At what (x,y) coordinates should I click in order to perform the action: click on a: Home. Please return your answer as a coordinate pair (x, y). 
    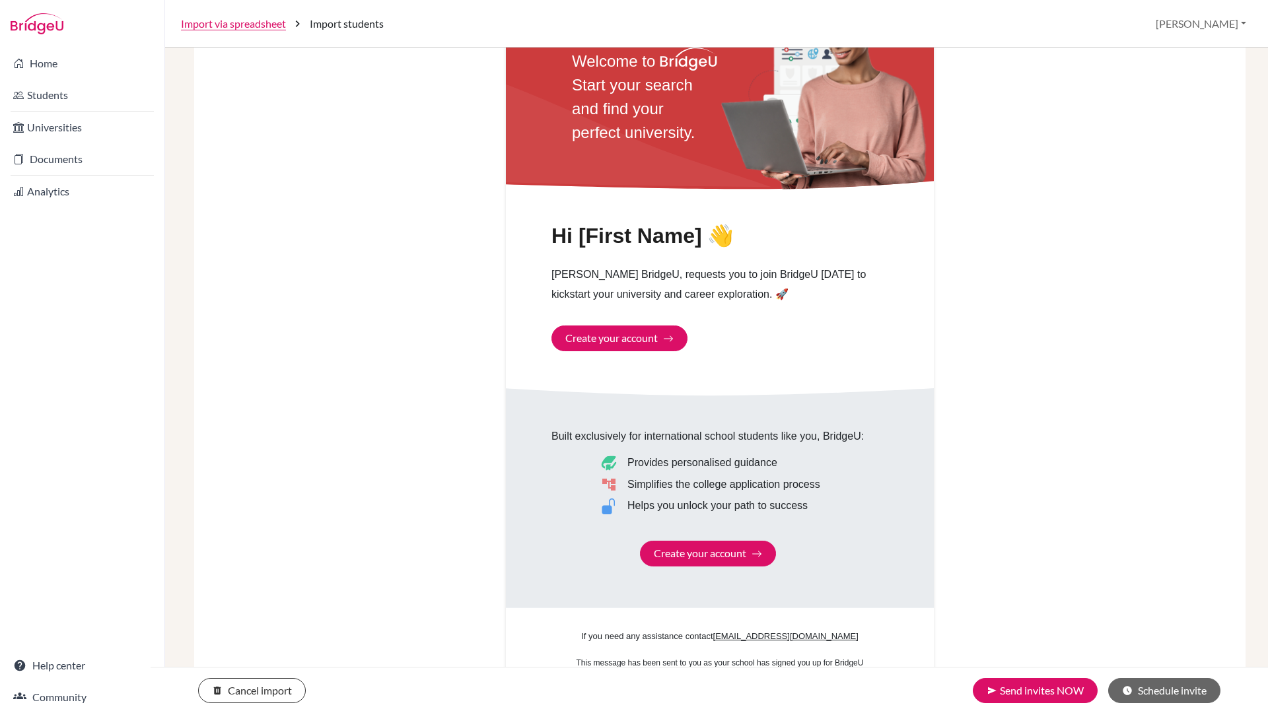
    Looking at the image, I should click on (82, 63).